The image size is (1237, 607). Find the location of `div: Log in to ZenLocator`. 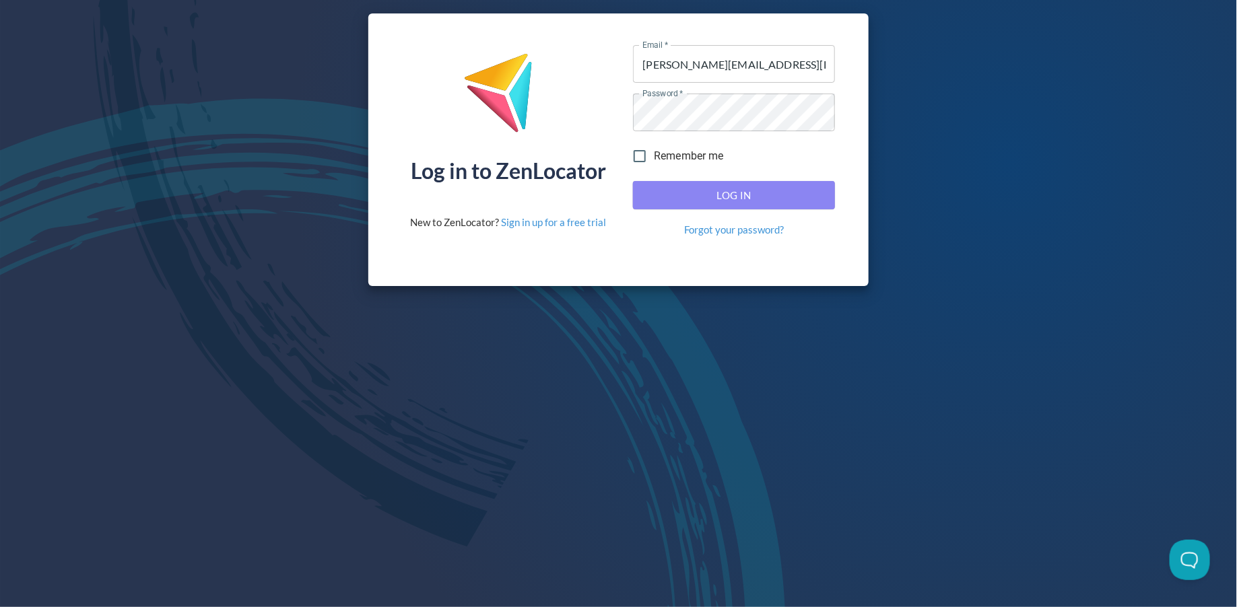

div: Log in to ZenLocator is located at coordinates (508, 171).